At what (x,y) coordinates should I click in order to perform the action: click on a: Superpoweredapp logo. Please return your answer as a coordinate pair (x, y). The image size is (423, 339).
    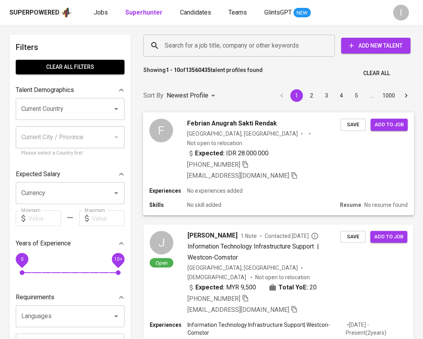
    Looking at the image, I should click on (41, 13).